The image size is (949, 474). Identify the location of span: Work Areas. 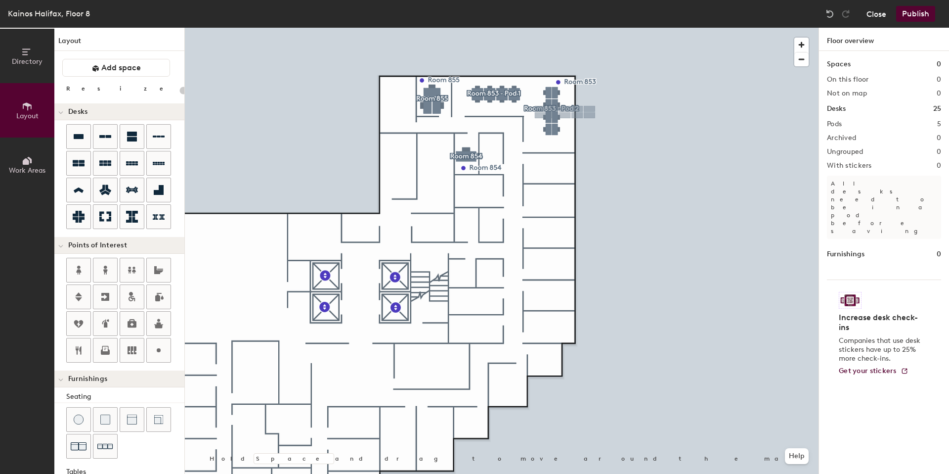
(27, 170).